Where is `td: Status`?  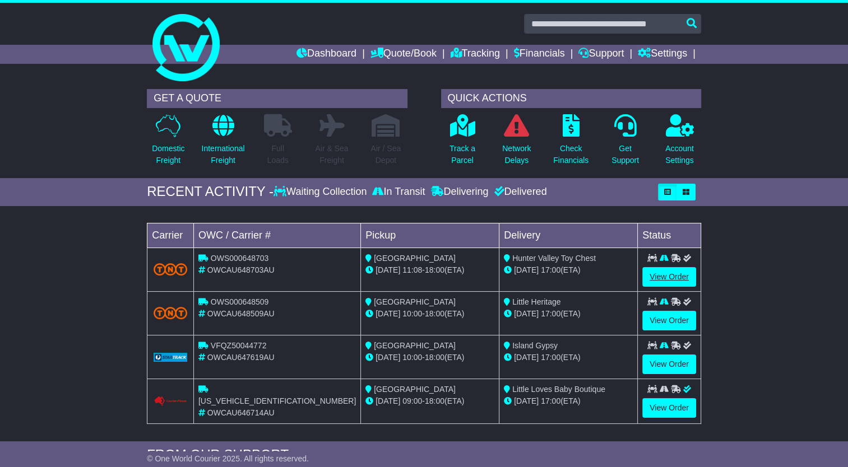
td: Status is located at coordinates (669, 235).